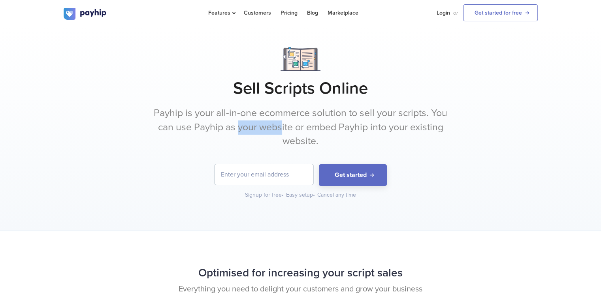 Image resolution: width=601 pixels, height=293 pixels. Describe the element at coordinates (337, 195) in the screenshot. I see `div: Cancel any time` at that location.